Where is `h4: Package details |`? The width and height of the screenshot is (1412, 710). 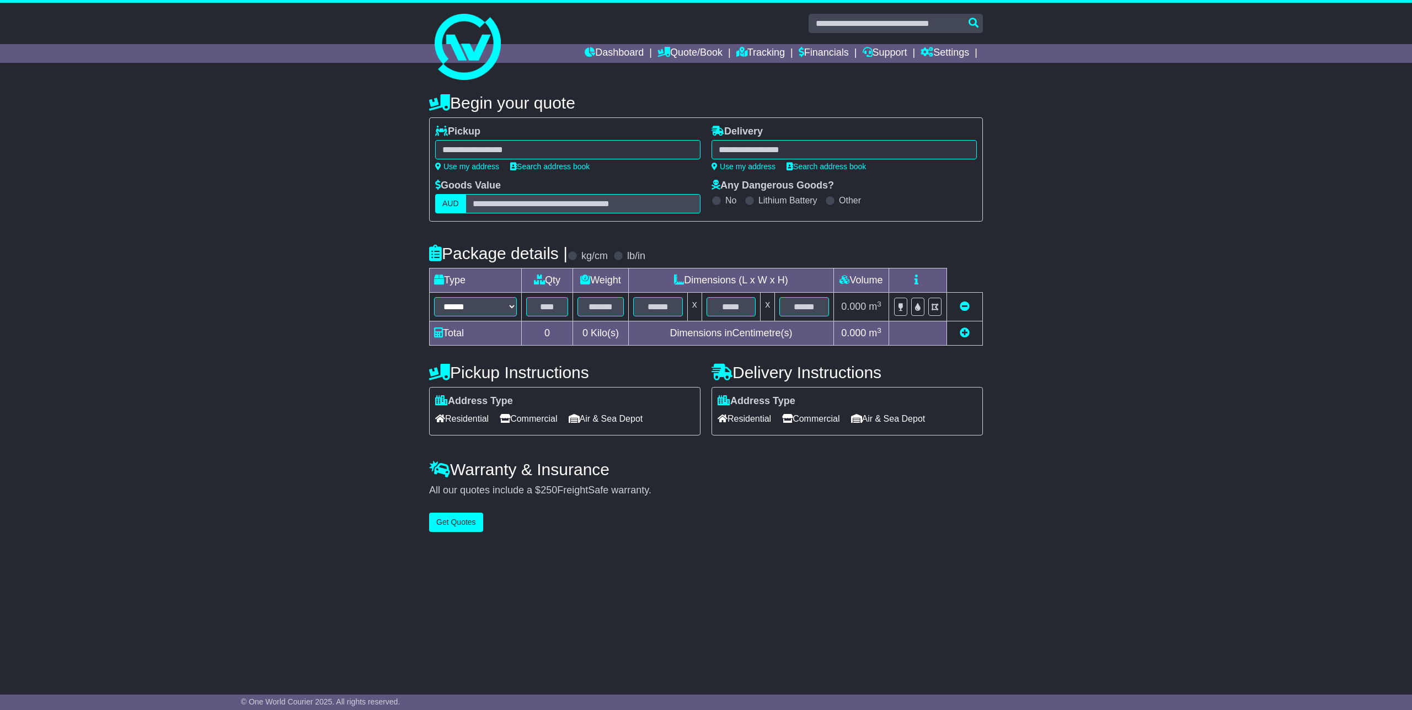 h4: Package details | is located at coordinates (498, 253).